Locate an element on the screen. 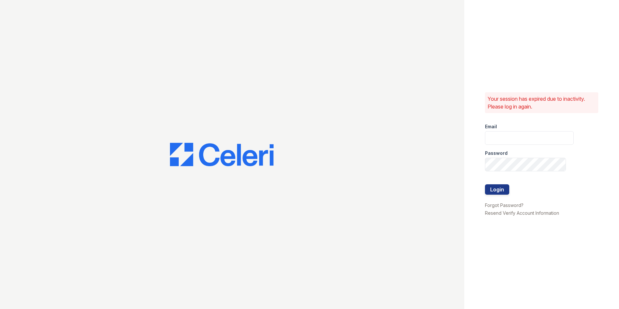 The width and height of the screenshot is (619, 309). label: Email is located at coordinates (491, 127).